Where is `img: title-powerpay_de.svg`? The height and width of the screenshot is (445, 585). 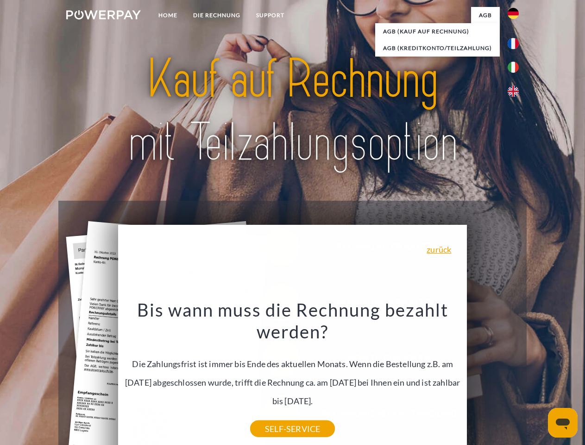
img: title-powerpay_de.svg is located at coordinates (292, 111).